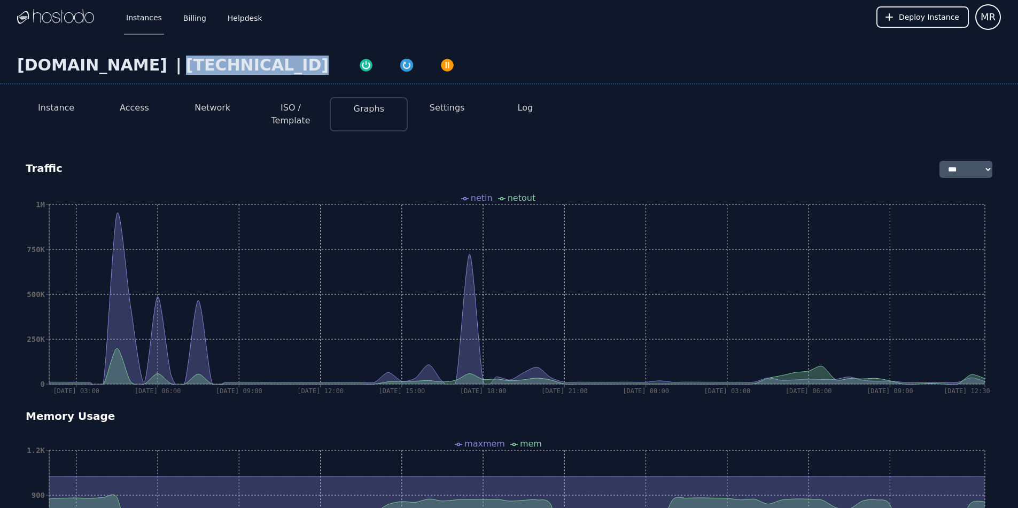 The width and height of the screenshot is (1018, 508). I want to click on button: Power Off, so click(447, 64).